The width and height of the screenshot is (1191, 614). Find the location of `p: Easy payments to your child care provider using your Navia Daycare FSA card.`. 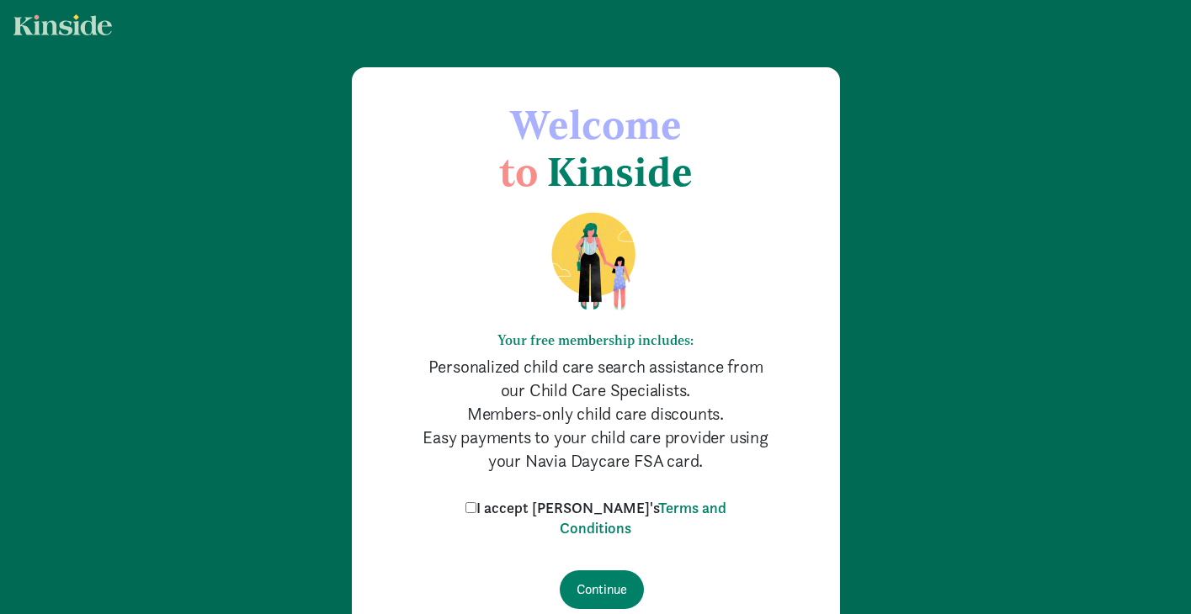

p: Easy payments to your child care provider using your Navia Daycare FSA card. is located at coordinates (596, 449).